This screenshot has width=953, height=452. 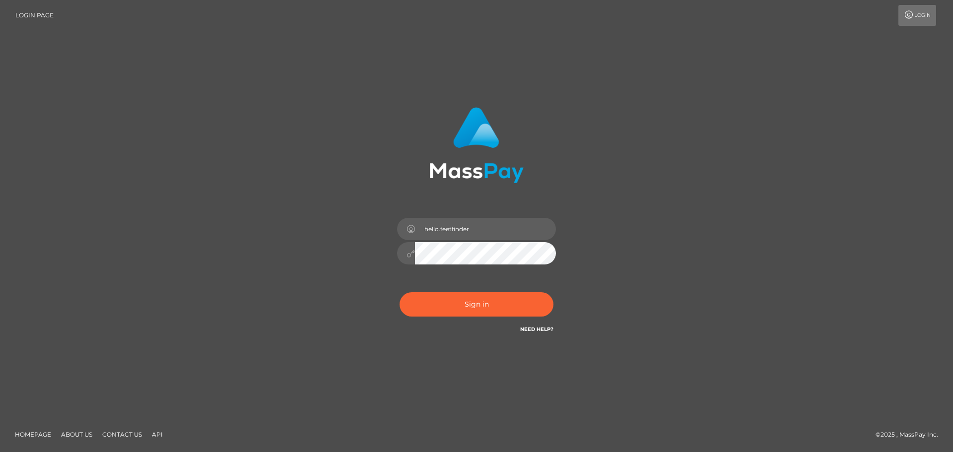 What do you see at coordinates (537, 329) in the screenshot?
I see `a: Need Help?` at bounding box center [537, 329].